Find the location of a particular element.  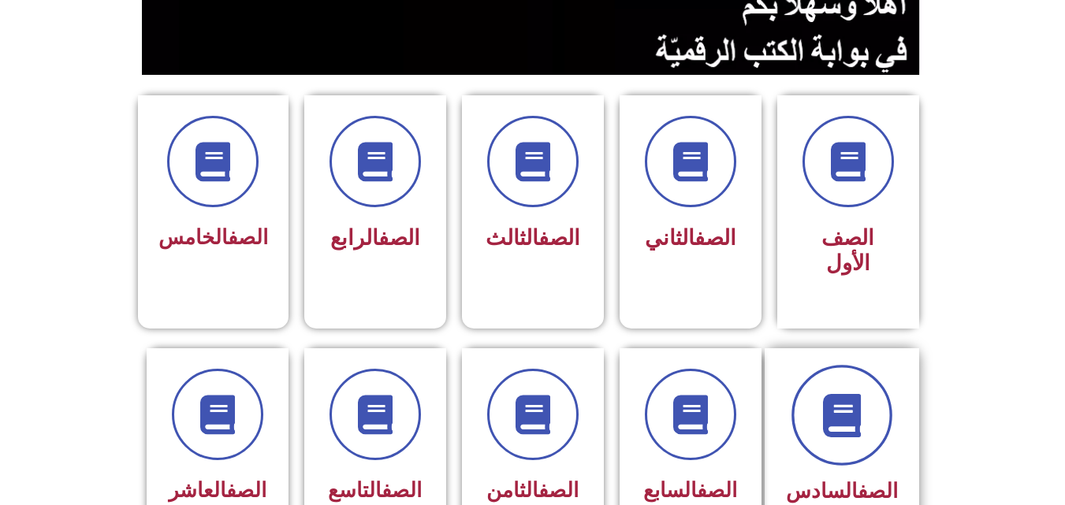

span: العاشر is located at coordinates (218, 490).